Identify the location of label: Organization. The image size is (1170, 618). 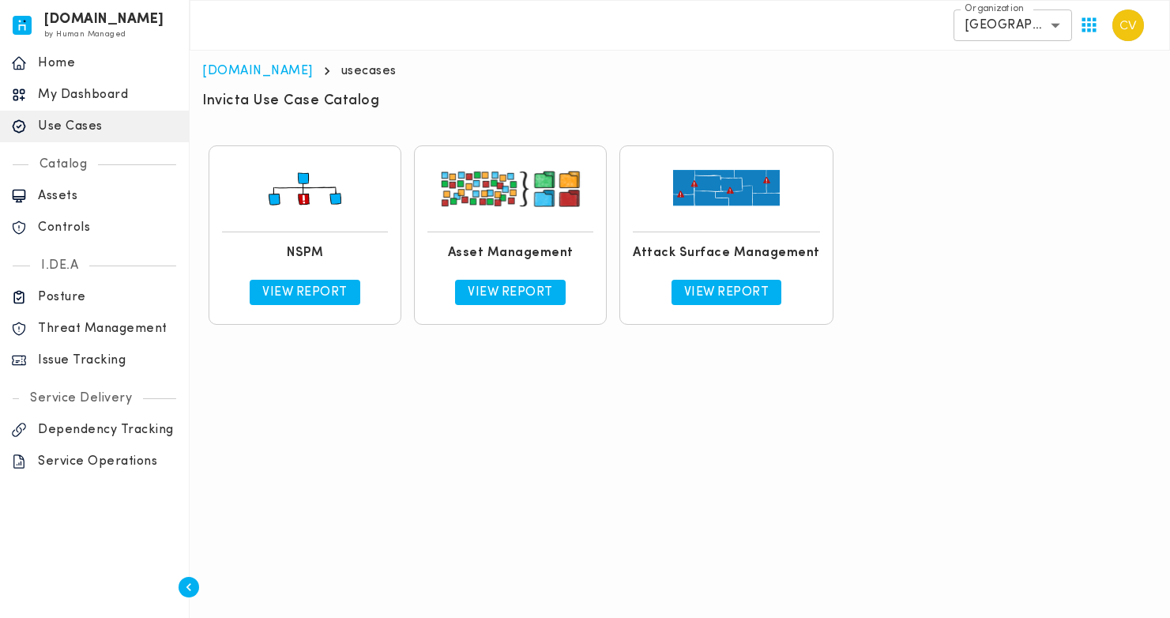
(994, 9).